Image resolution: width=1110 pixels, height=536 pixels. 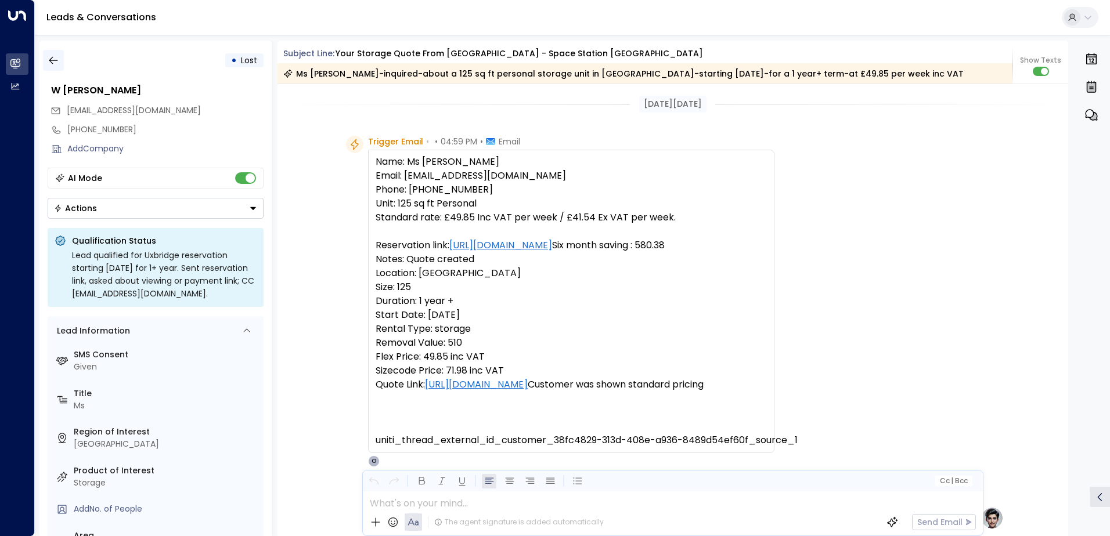 What do you see at coordinates (85, 178) in the screenshot?
I see `div: AI Mode` at bounding box center [85, 178].